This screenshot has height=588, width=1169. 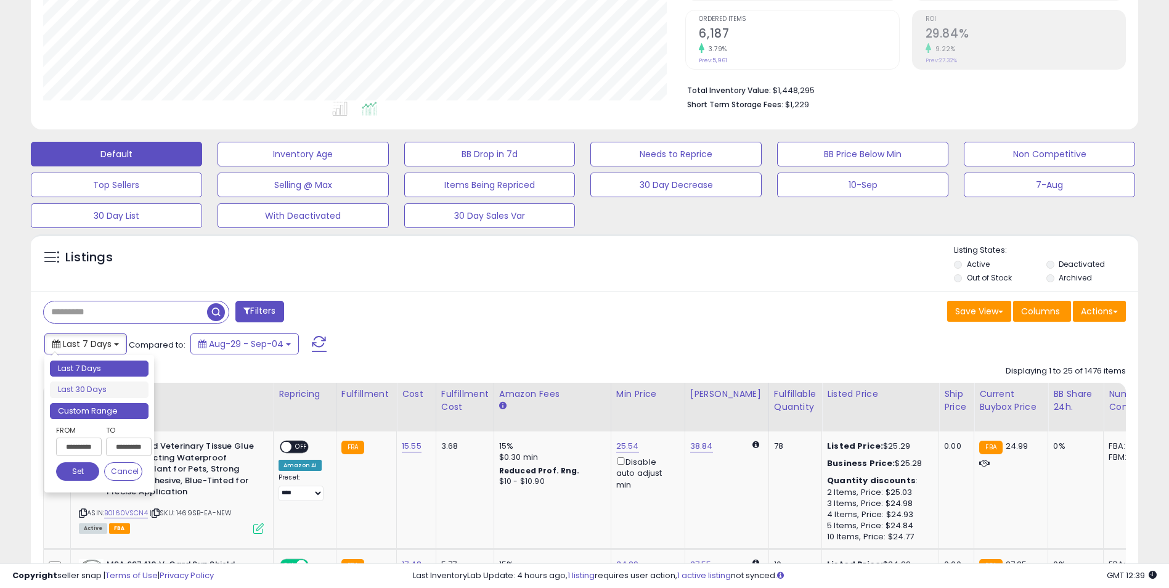 What do you see at coordinates (863, 154) in the screenshot?
I see `button: BB Price Below Min` at bounding box center [863, 154].